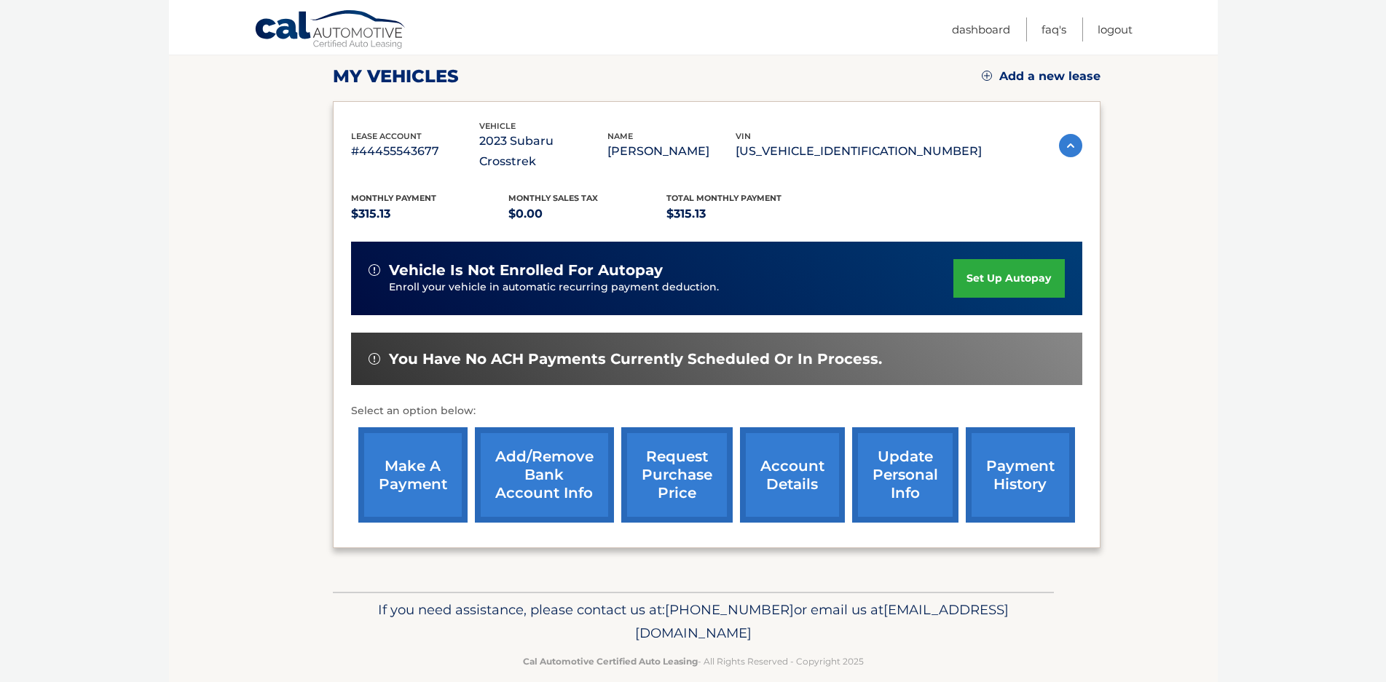 Image resolution: width=1386 pixels, height=682 pixels. What do you see at coordinates (544, 475) in the screenshot?
I see `a: Add/Remove bank account info` at bounding box center [544, 475].